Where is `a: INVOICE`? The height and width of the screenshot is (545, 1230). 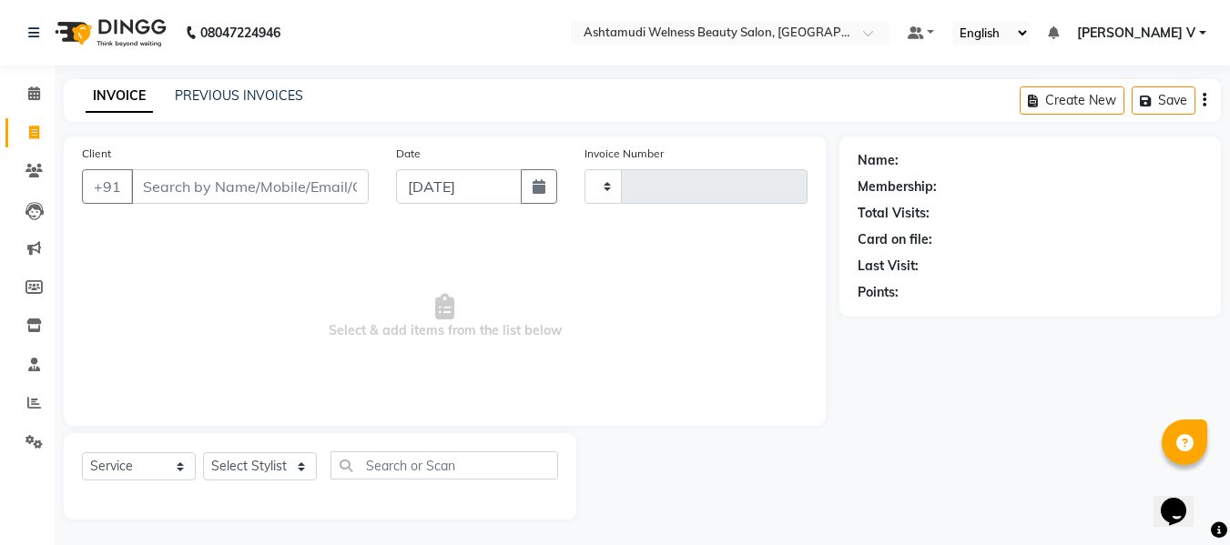
a: INVOICE is located at coordinates (119, 97).